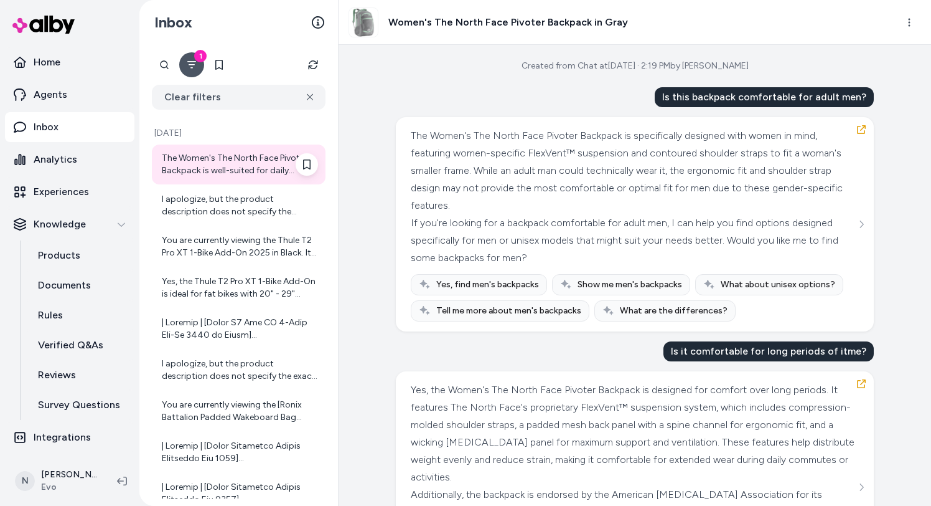  Describe the element at coordinates (70, 192) in the screenshot. I see `a: Experiences` at that location.